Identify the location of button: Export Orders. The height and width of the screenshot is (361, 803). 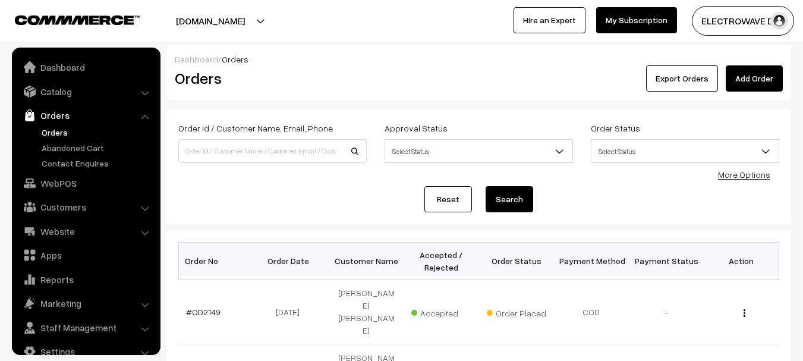
(681, 78).